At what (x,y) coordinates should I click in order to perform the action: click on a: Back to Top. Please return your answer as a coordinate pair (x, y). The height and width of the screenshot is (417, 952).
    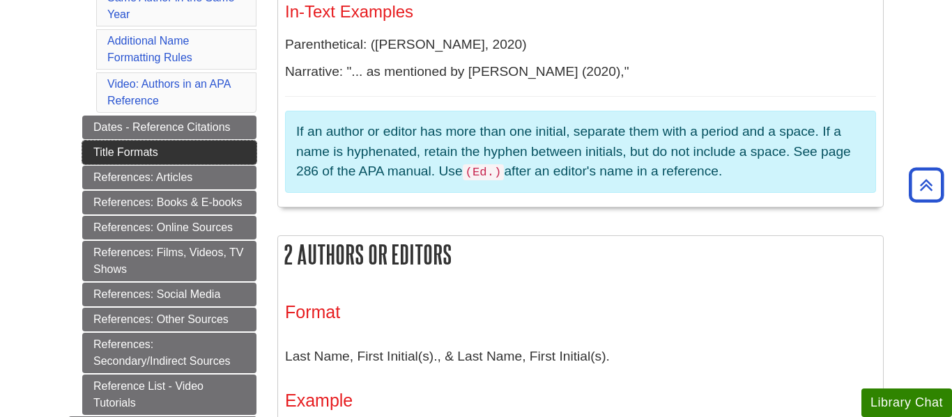
    Looking at the image, I should click on (926, 185).